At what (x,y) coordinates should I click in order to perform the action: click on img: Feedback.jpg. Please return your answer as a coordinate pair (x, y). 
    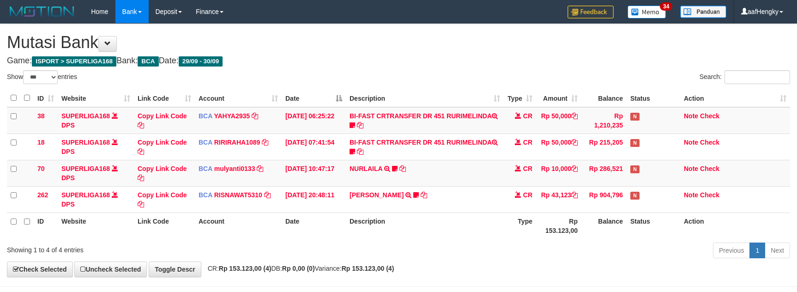
    Looking at the image, I should click on (591, 12).